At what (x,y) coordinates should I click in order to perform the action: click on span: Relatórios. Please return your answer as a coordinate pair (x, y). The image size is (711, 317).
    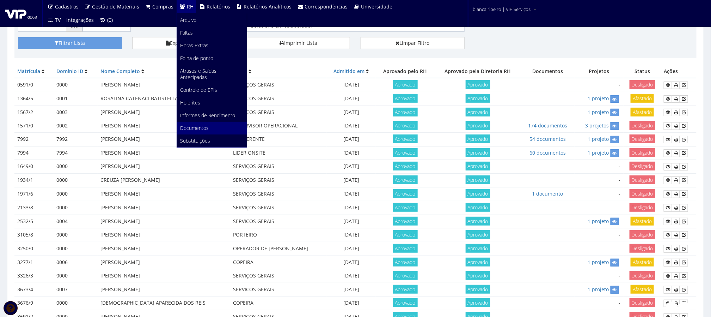
    Looking at the image, I should click on (219, 6).